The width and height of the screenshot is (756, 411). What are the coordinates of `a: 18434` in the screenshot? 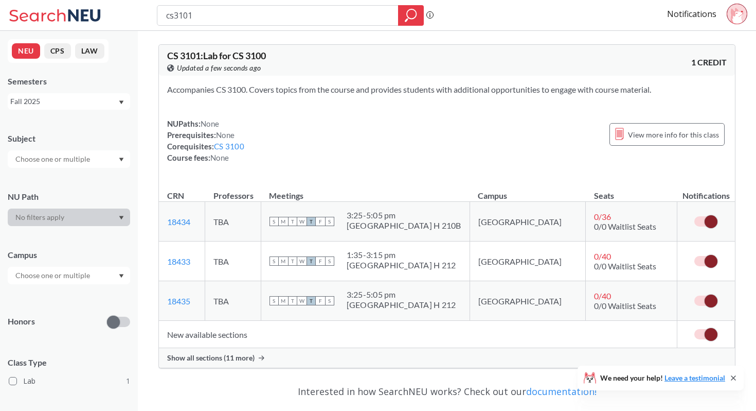 It's located at (179, 221).